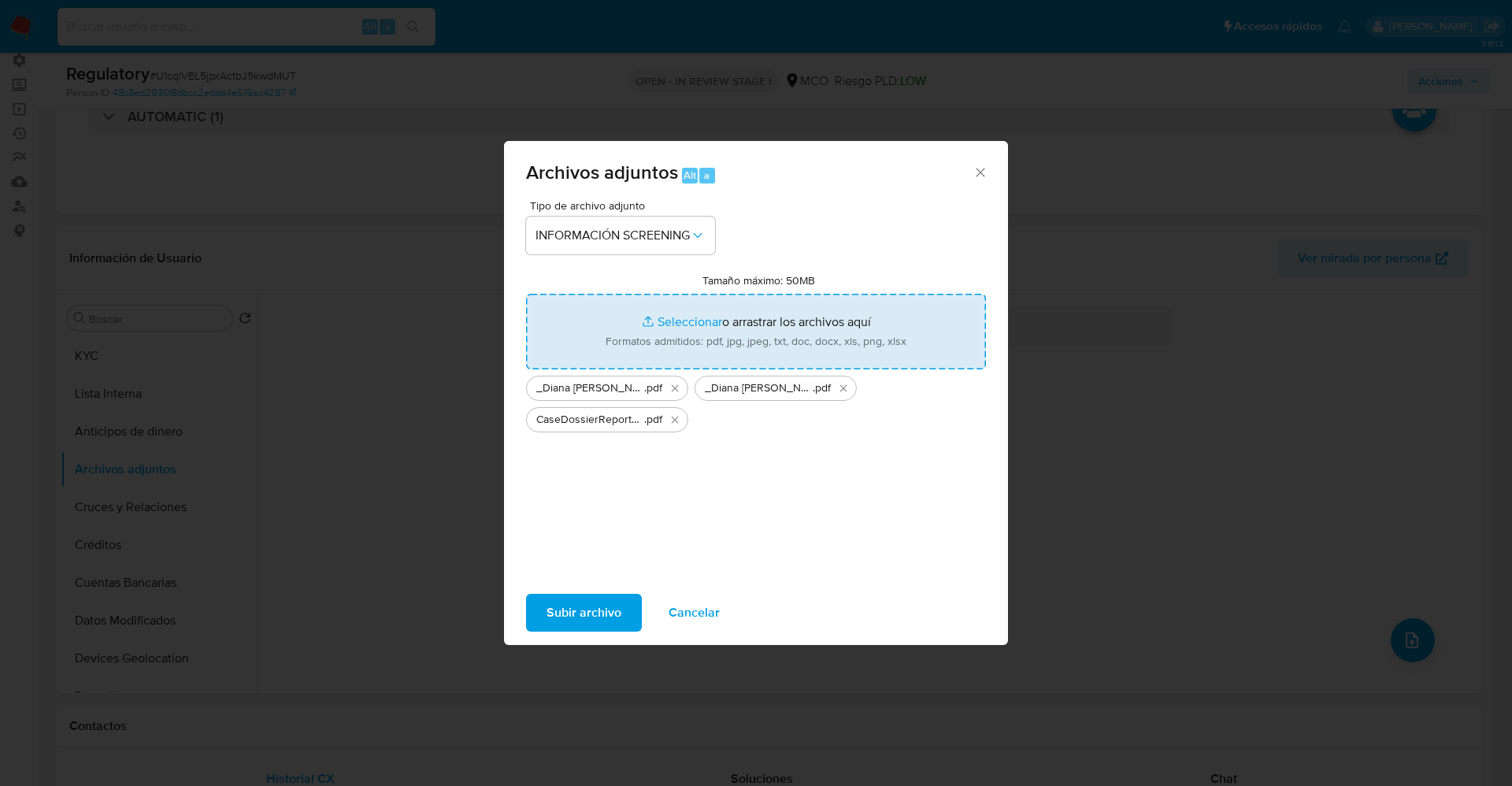  What do you see at coordinates (758, 280) in the screenshot?
I see `label: Tamaño máximo: 50MB` at bounding box center [758, 280].